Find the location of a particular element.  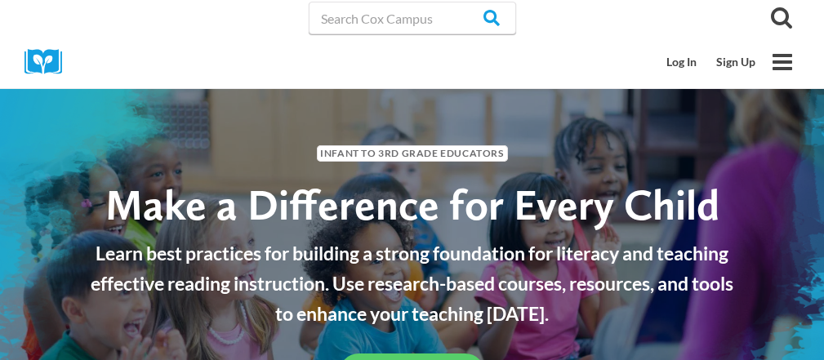

a: Sign Up is located at coordinates (736, 62).